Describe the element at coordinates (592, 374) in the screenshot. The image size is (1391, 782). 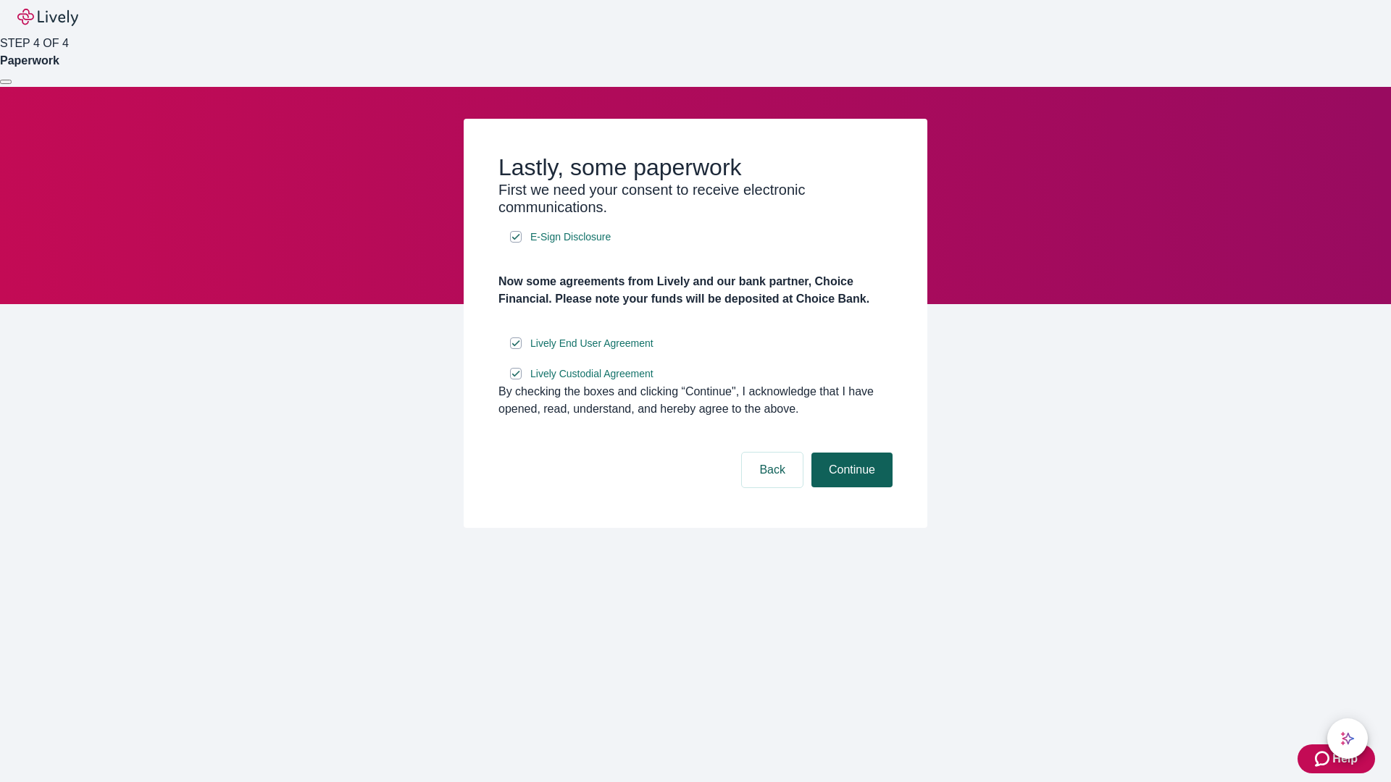
I see `span: Lively Custodial Agreement` at that location.